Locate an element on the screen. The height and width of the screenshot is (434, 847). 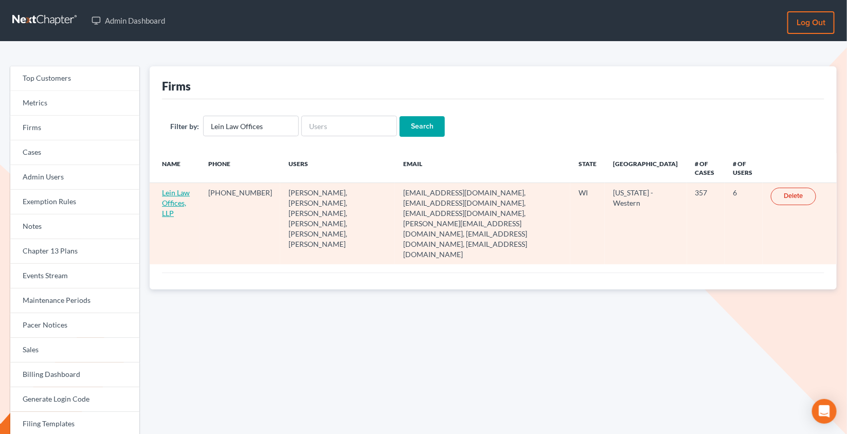
a: Top Customers is located at coordinates (75, 79).